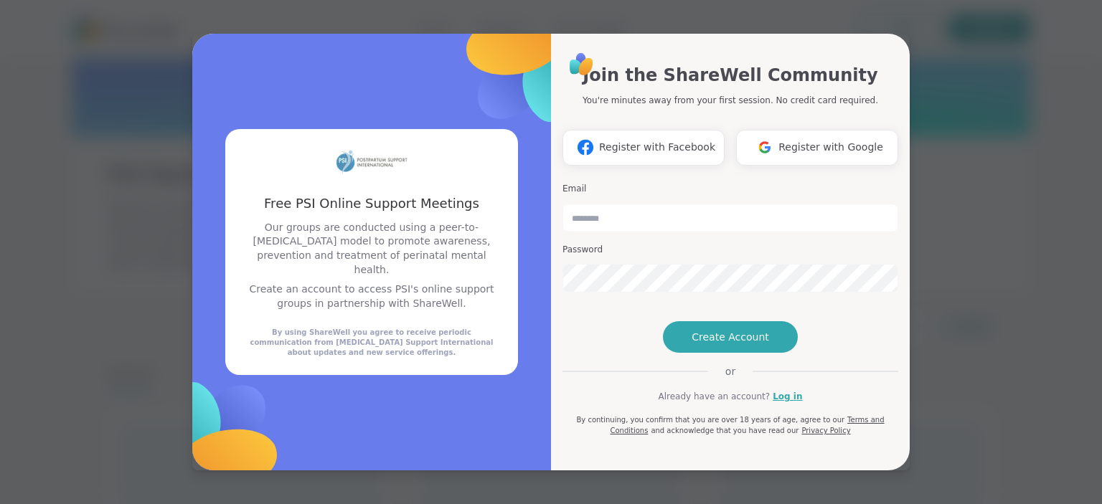 The width and height of the screenshot is (1102, 504). Describe the element at coordinates (787, 397) in the screenshot. I see `a: Log in` at that location.